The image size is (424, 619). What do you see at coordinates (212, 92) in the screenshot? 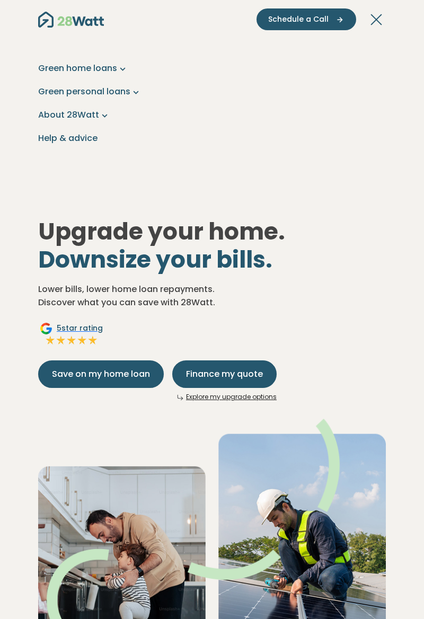
I see `nav: Main navigation` at bounding box center [212, 92].